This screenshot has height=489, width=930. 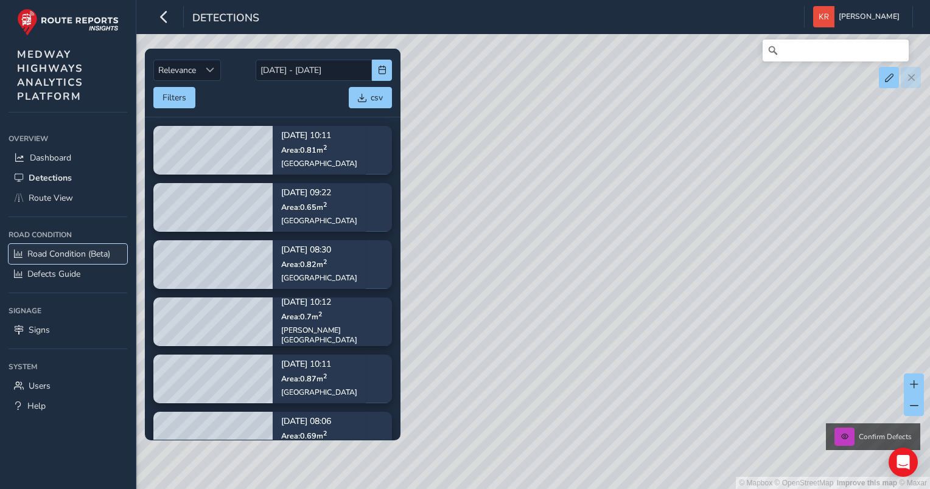 What do you see at coordinates (68, 22) in the screenshot?
I see `img: rr logo` at bounding box center [68, 22].